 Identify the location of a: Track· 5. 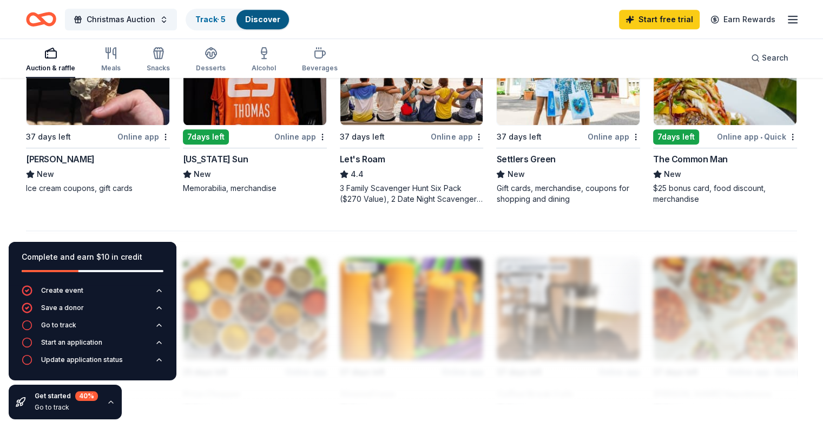
(210, 19).